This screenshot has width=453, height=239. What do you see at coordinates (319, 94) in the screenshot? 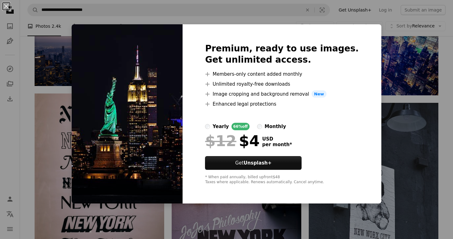
I see `span: New` at bounding box center [319, 94].